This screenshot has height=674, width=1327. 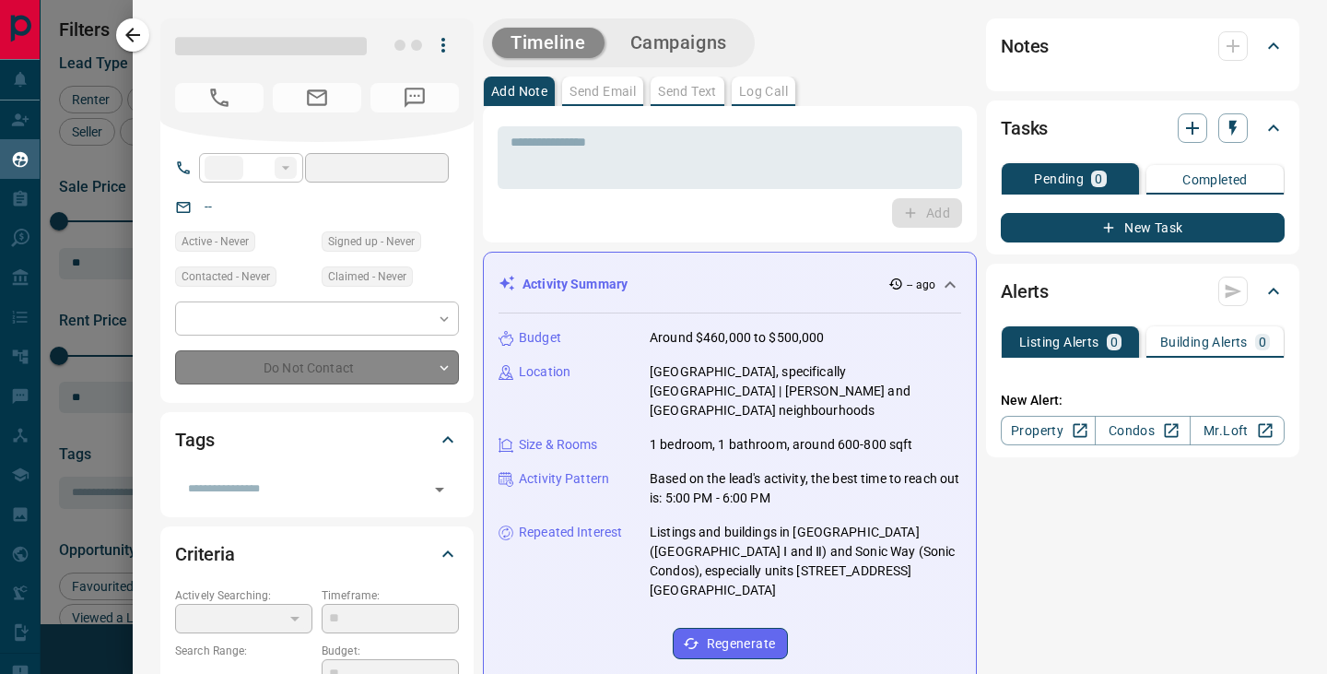 What do you see at coordinates (1143, 291) in the screenshot?
I see `div: Alerts` at bounding box center [1143, 291].